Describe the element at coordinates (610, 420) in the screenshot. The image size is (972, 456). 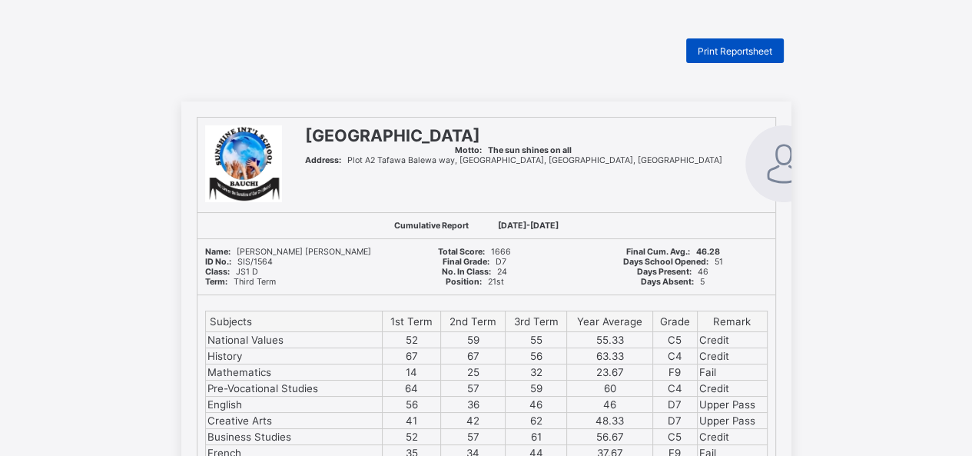
I see `td: 48.33` at that location.